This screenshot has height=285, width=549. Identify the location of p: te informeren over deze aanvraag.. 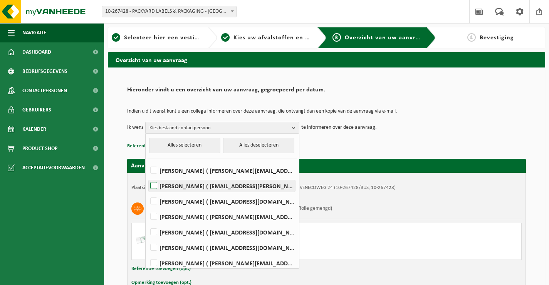
(339, 128).